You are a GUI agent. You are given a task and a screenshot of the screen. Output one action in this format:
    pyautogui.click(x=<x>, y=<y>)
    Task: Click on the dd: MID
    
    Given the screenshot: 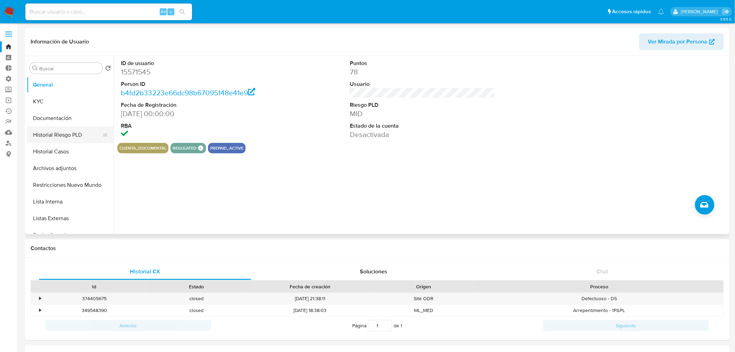 What is the action you would take?
    pyautogui.click(x=422, y=114)
    